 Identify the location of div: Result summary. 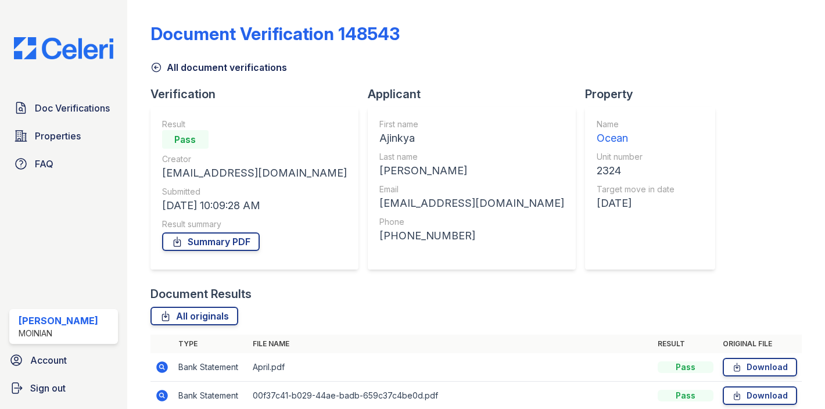
(254, 224).